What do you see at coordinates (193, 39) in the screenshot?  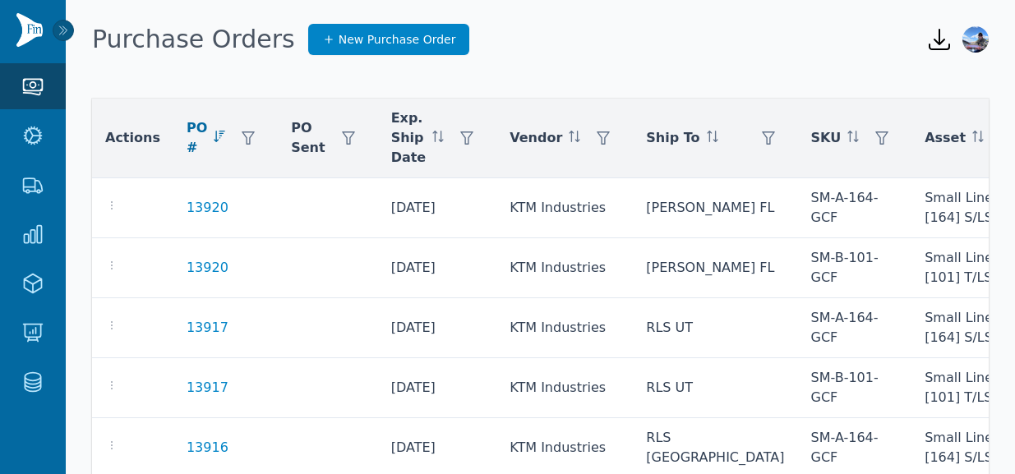 I see `h1: Purchase Orders` at bounding box center [193, 39].